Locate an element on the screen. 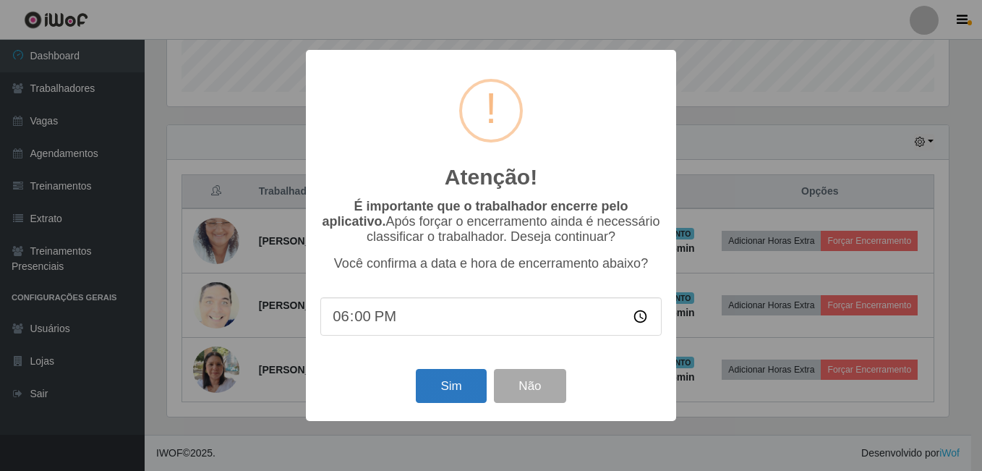 The width and height of the screenshot is (982, 471). button: Sim is located at coordinates (450, 385).